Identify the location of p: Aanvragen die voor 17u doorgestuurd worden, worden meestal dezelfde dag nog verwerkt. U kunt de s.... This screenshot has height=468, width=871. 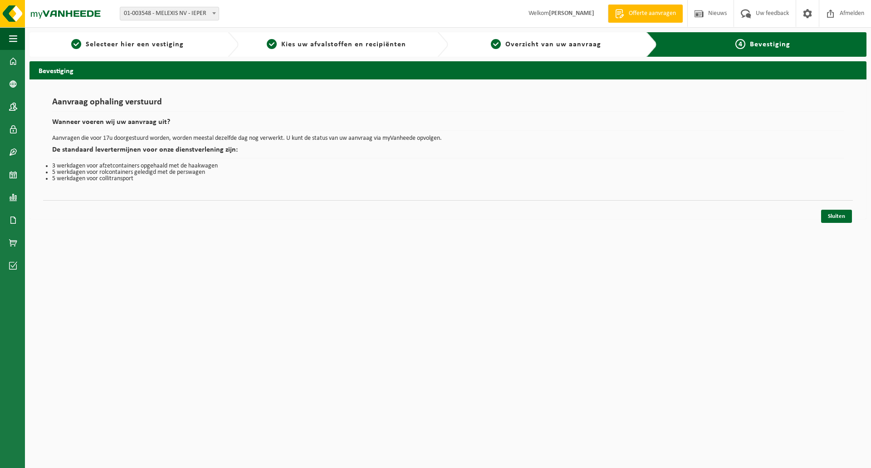
(448, 138).